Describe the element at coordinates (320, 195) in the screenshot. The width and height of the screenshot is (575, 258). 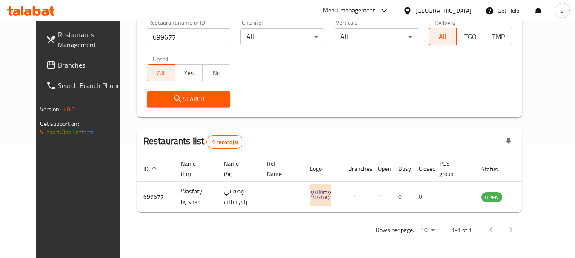
I see `img: Wasfaty by snap` at that location.